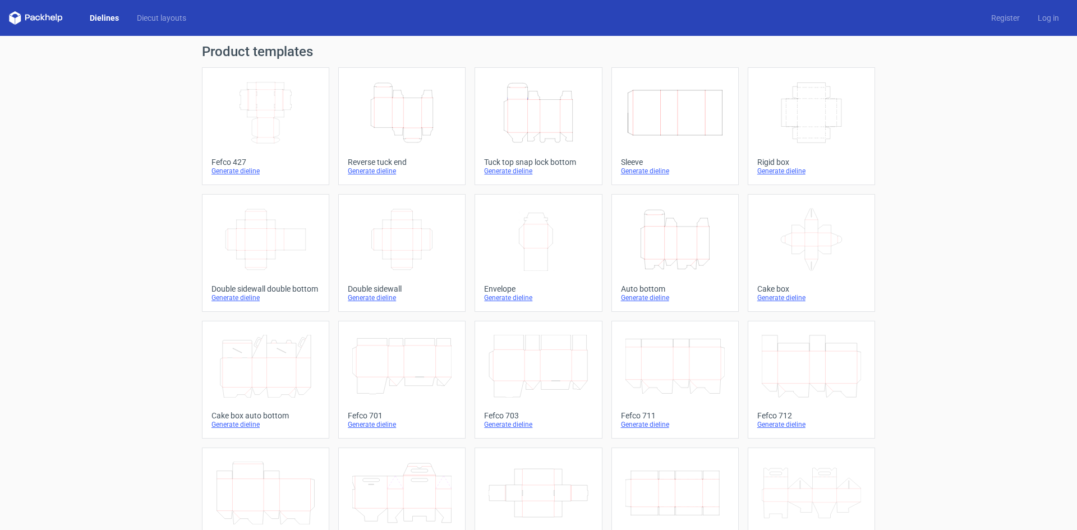  Describe the element at coordinates (538, 416) in the screenshot. I see `div: Fefco 703` at that location.